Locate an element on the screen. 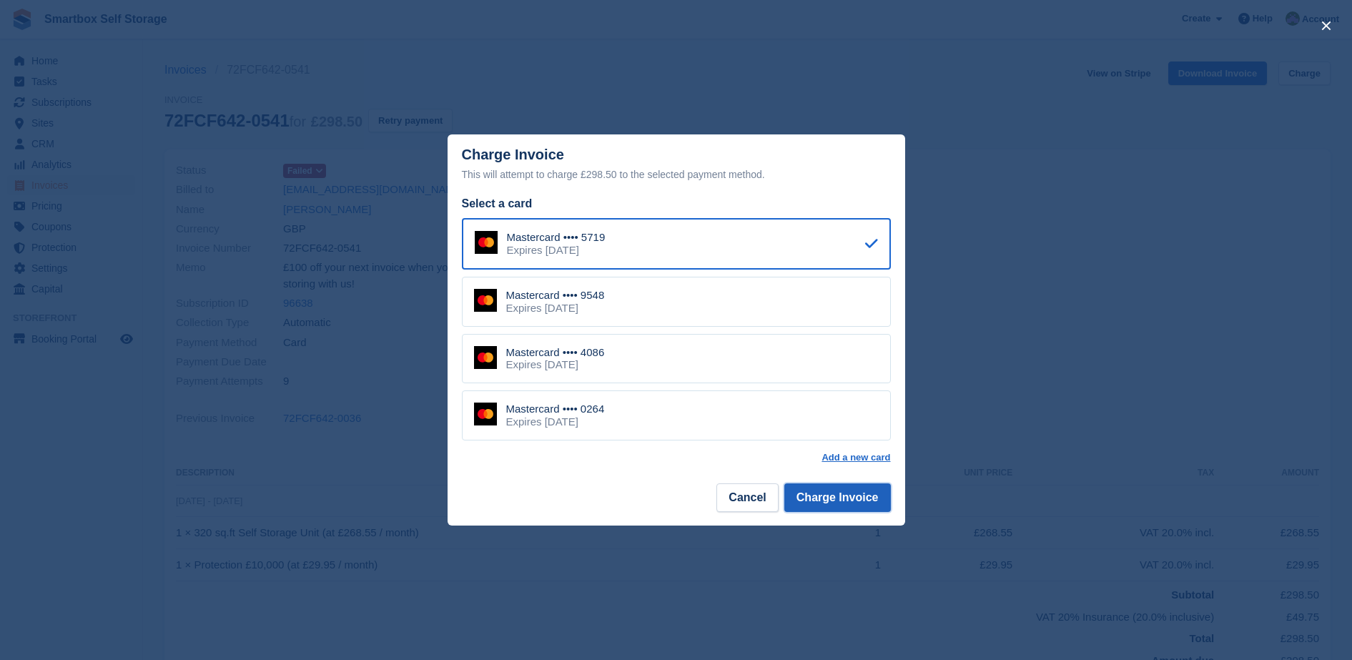 This screenshot has height=660, width=1352. div: This will attempt to charge £298.50 to the selected payment method. is located at coordinates (676, 174).